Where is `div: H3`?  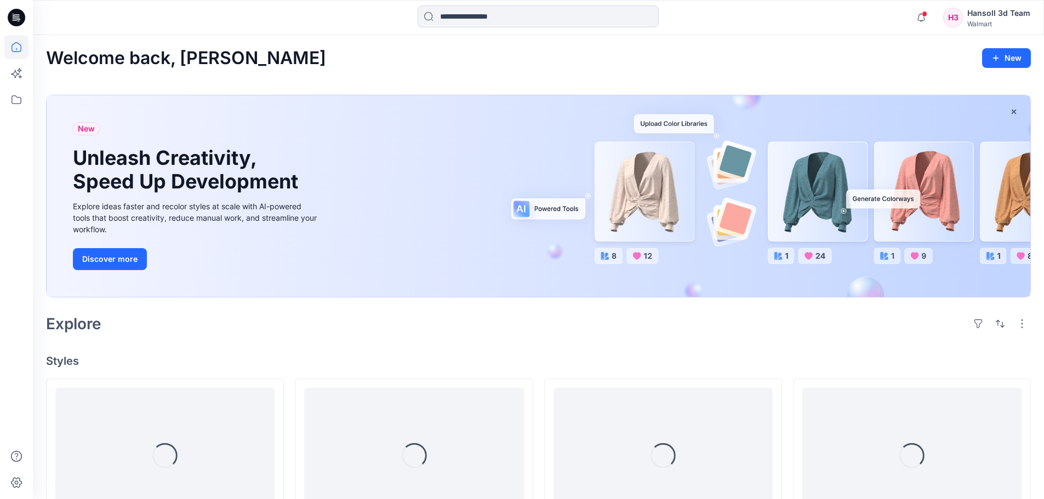 div: H3 is located at coordinates (953, 18).